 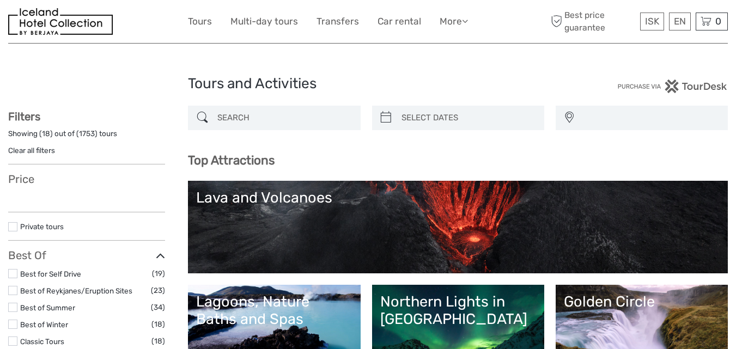 I want to click on a: Multi-day tours, so click(x=264, y=21).